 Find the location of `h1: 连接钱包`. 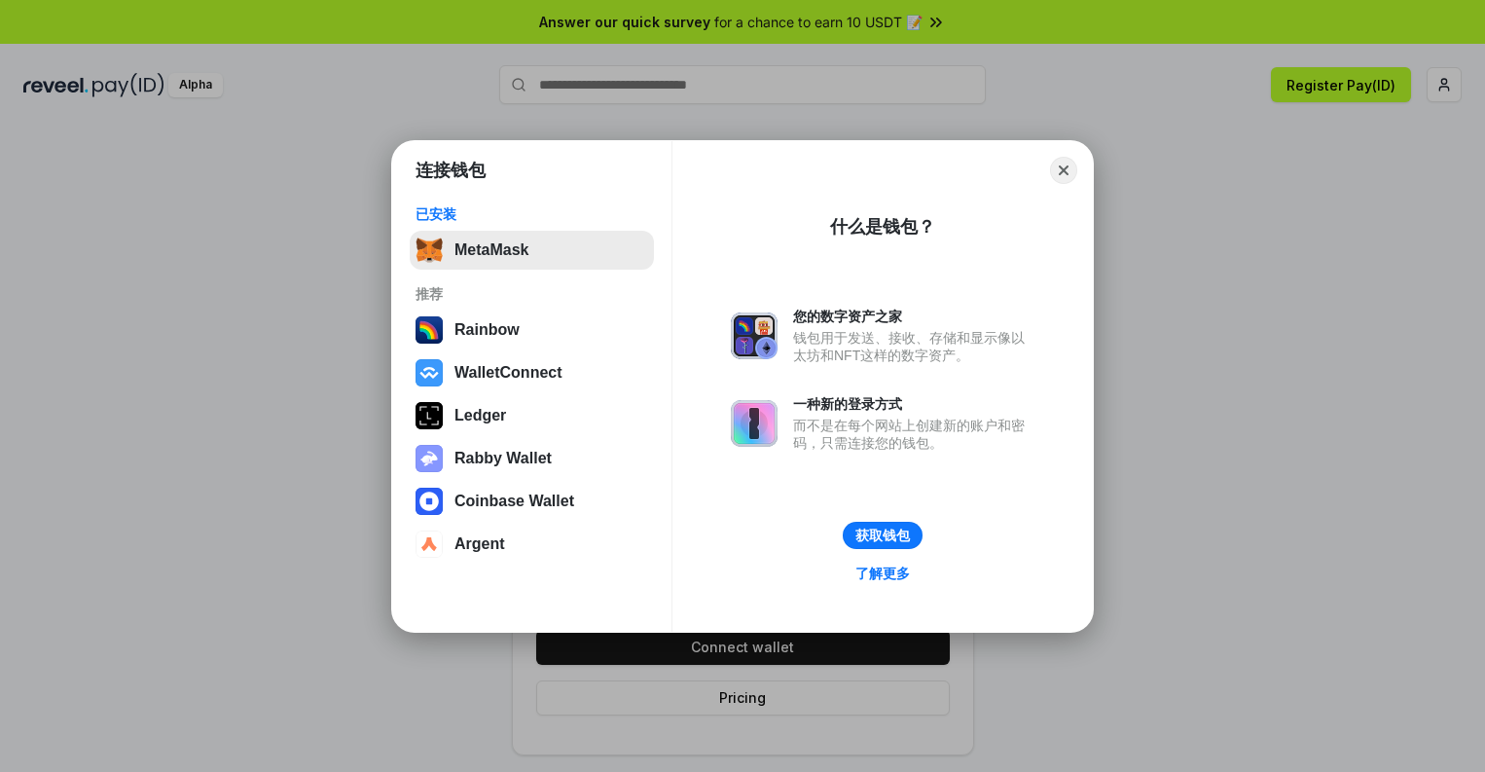

h1: 连接钱包 is located at coordinates (450, 170).